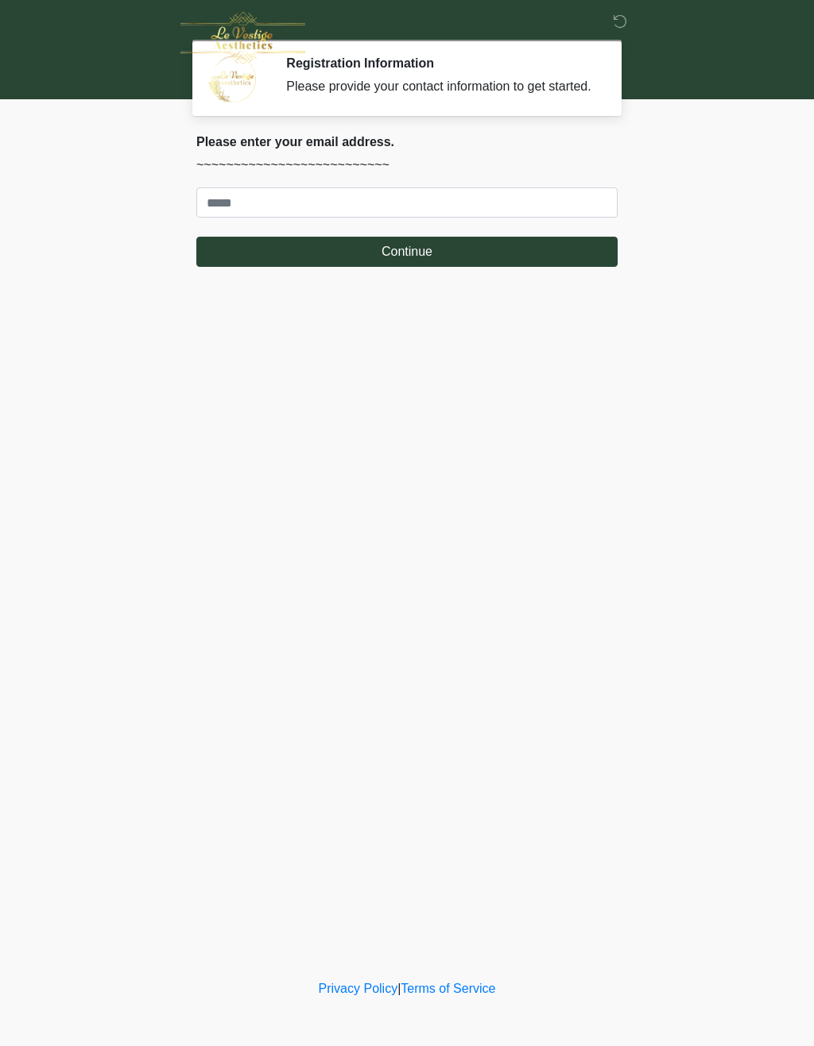 The height and width of the screenshot is (1046, 814). Describe the element at coordinates (358, 988) in the screenshot. I see `a: Privacy Policy` at that location.